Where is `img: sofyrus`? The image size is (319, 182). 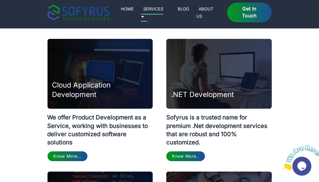 img: sofyrus is located at coordinates (78, 12).